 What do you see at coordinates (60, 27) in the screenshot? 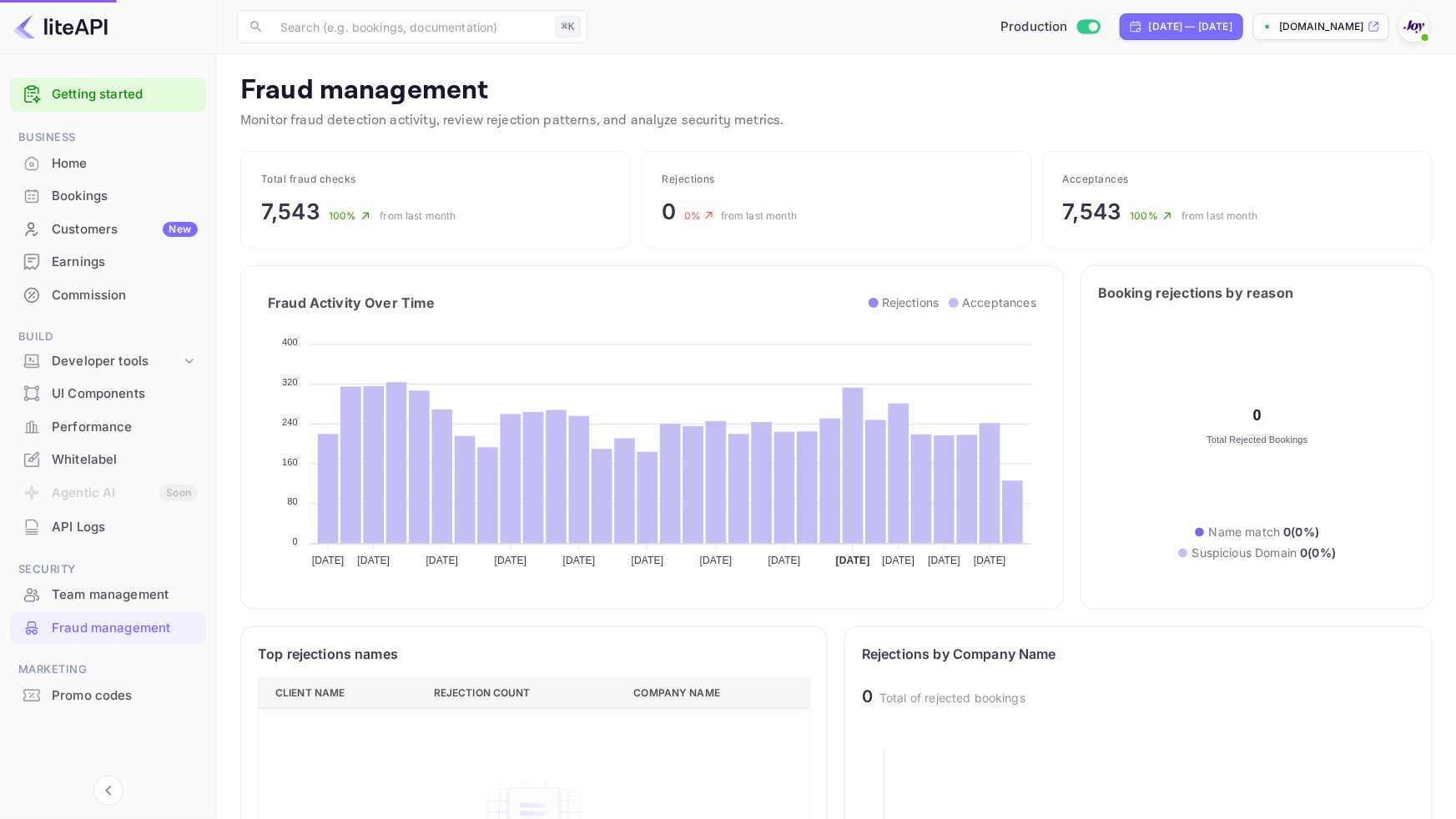
I see `img: LiteAPI logo` at bounding box center [60, 27].